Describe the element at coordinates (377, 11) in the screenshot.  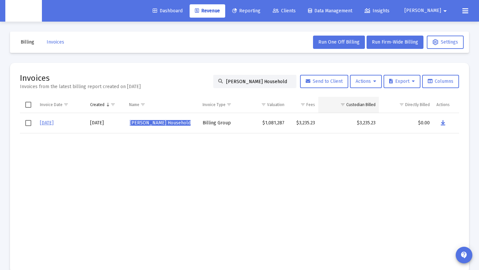
I see `span: Insights` at that location.